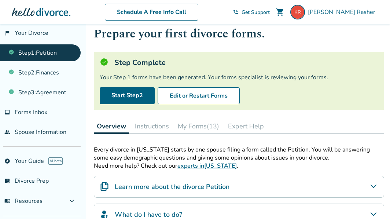 The image size is (390, 219). Describe the element at coordinates (151, 12) in the screenshot. I see `a: Schedule A Free Info Call` at that location.